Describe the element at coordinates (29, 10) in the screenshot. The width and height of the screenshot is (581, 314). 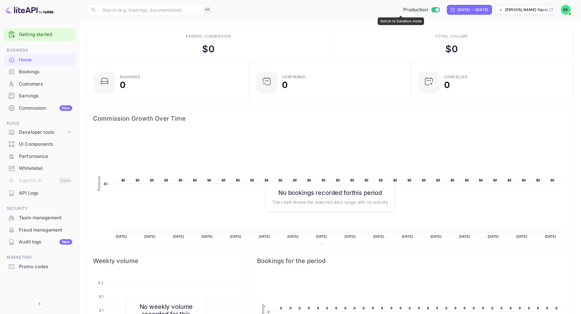
I see `img: LiteAPI logo` at that location.